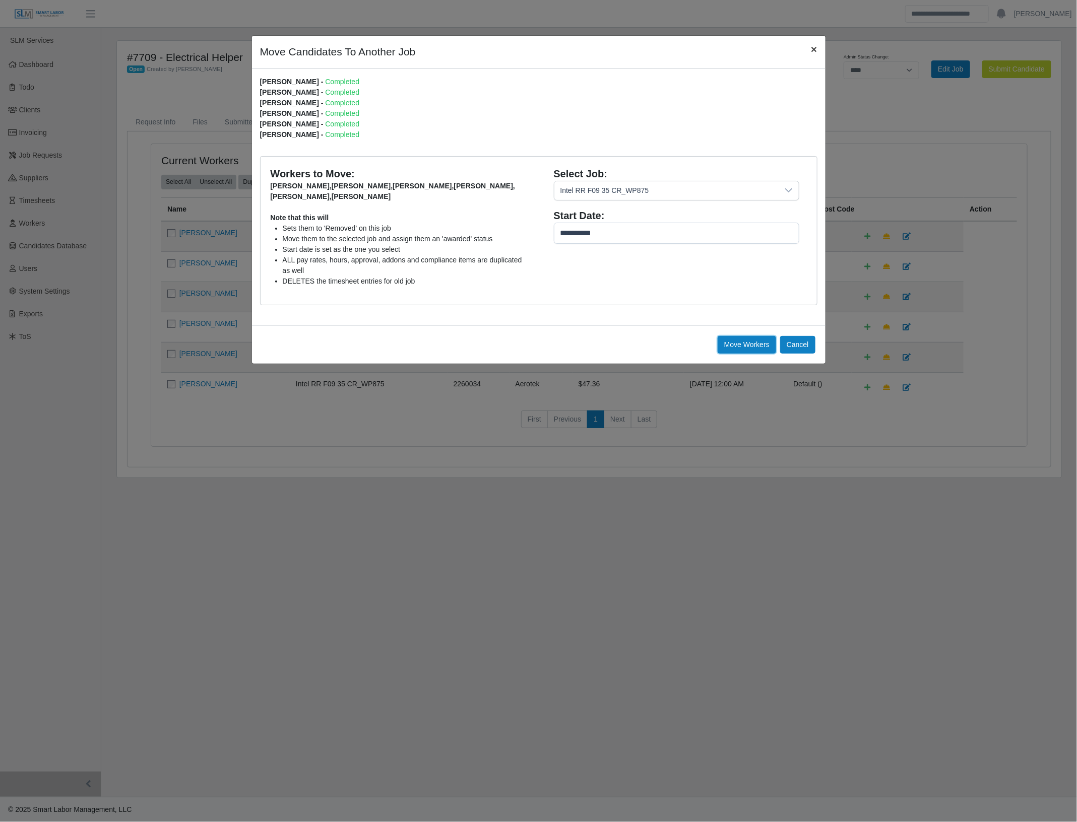 Image resolution: width=1077 pixels, height=822 pixels. What do you see at coordinates (666, 190) in the screenshot?
I see `div: Intel RR F09 35 CR_WP875` at bounding box center [666, 190].